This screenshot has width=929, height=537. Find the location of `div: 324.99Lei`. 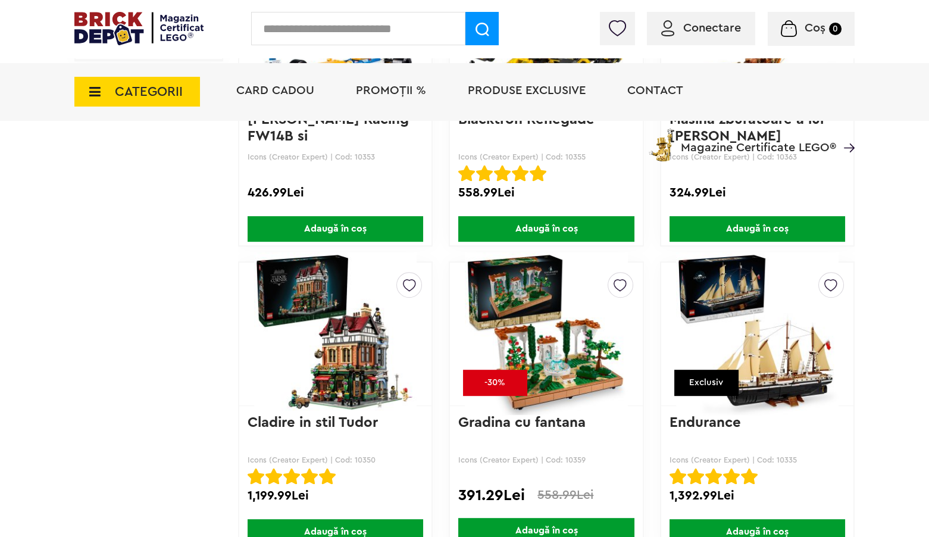

div: 324.99Lei is located at coordinates (757, 193).